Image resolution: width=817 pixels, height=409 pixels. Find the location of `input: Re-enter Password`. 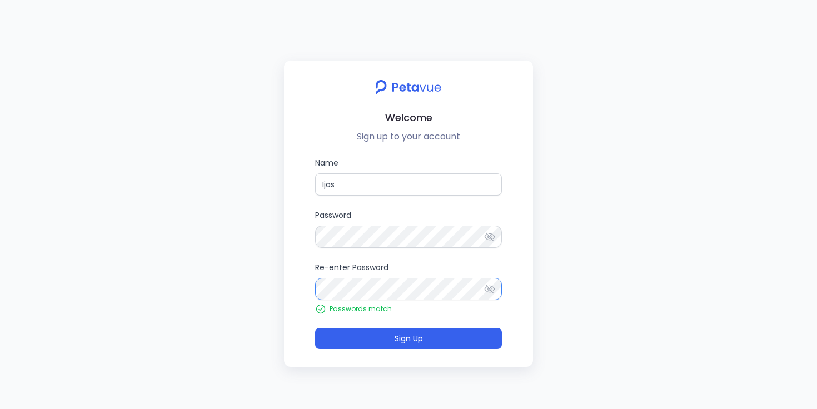

input: Re-enter Password is located at coordinates (409, 289).